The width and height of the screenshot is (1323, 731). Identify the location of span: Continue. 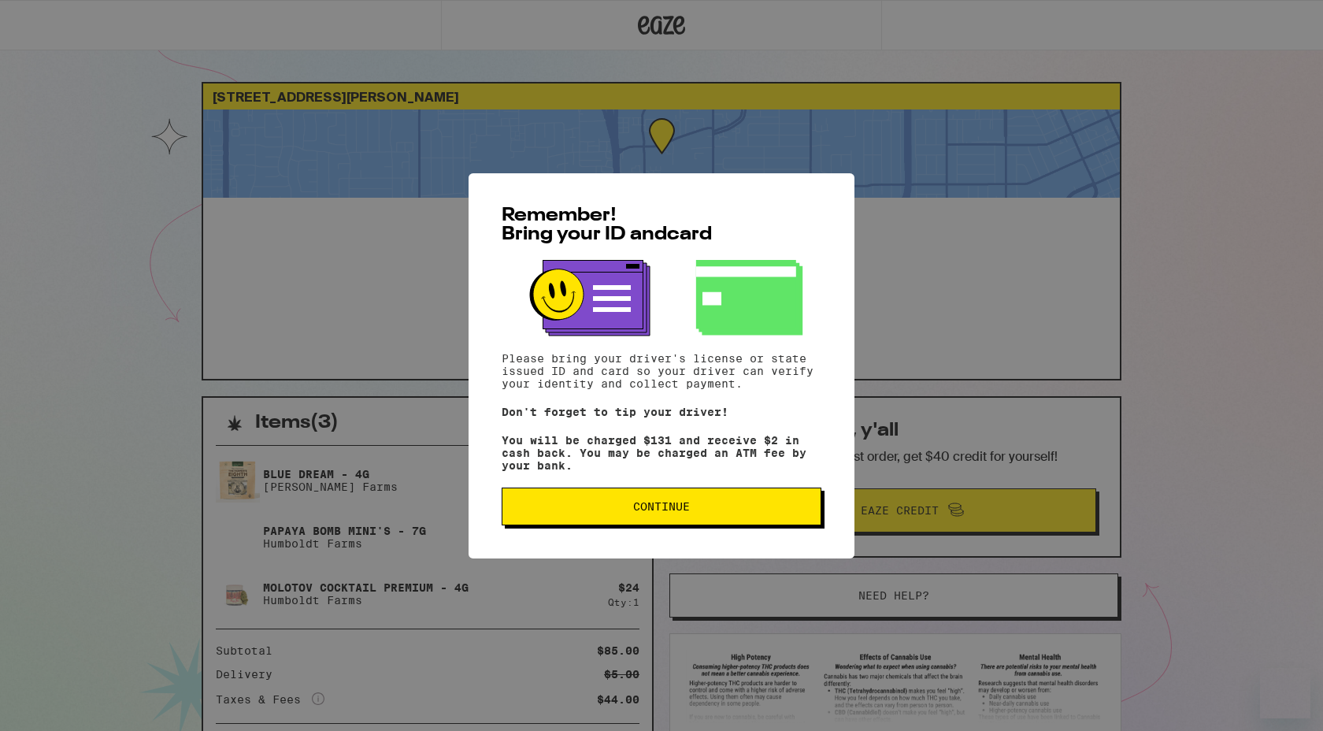
(662, 507).